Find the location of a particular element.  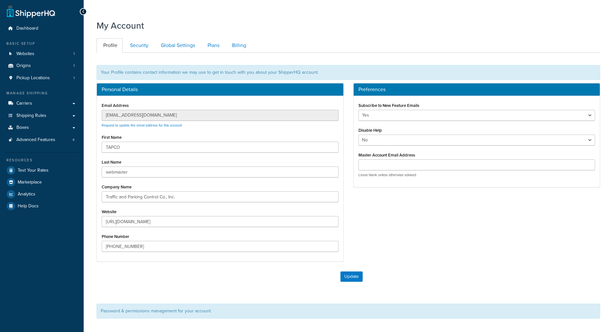

label: Last Name is located at coordinates (111, 162).